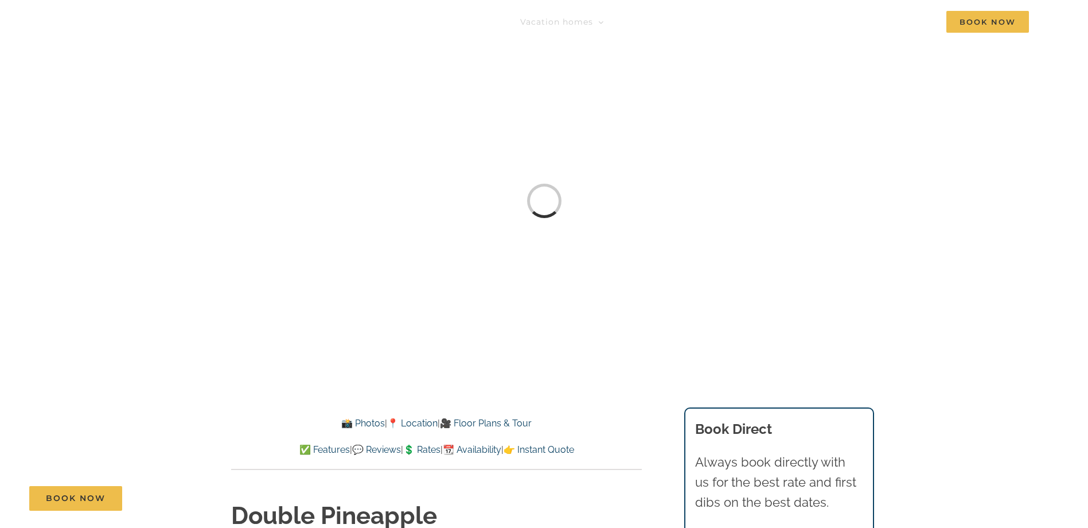  I want to click on span: Vacation homes, so click(556, 22).